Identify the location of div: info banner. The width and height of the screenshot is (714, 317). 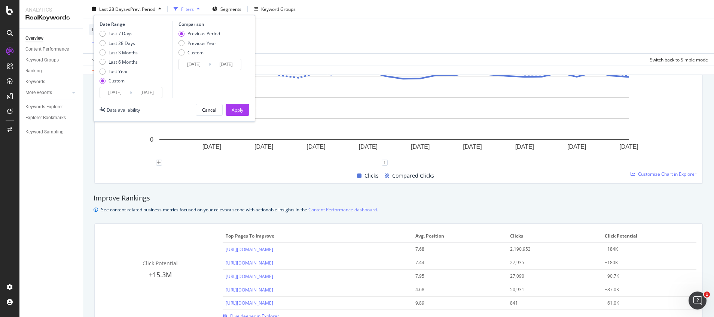
(399, 209).